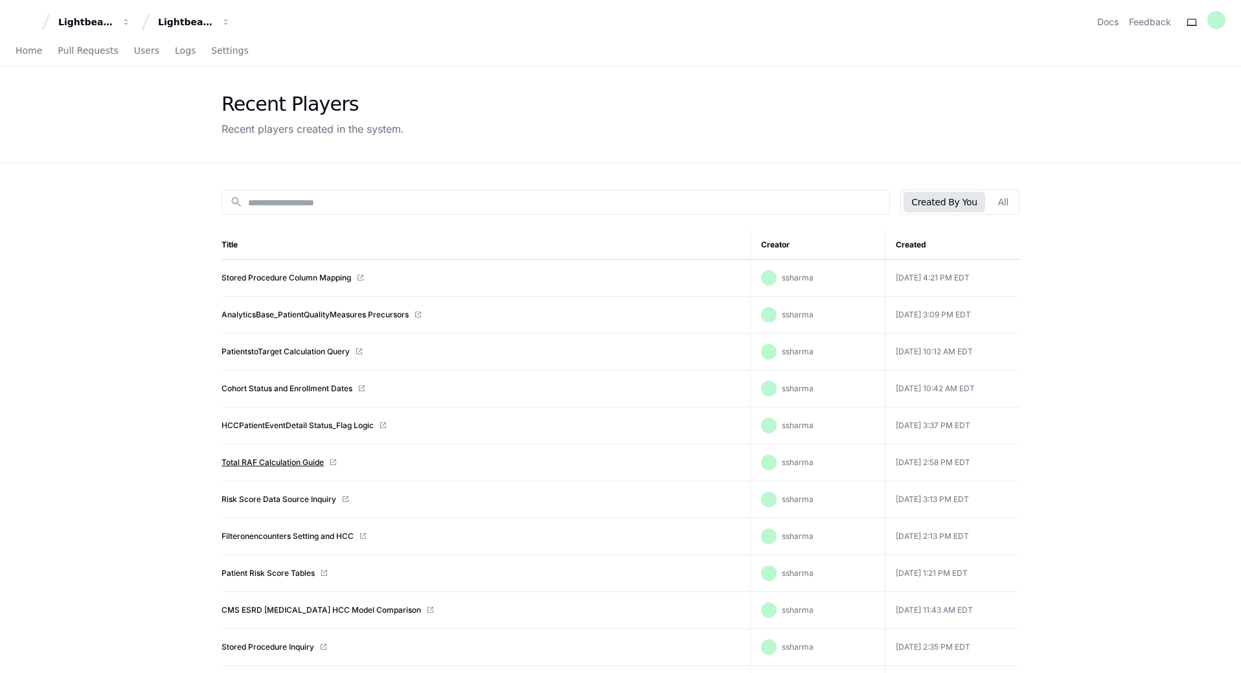 The height and width of the screenshot is (673, 1241). What do you see at coordinates (86, 22) in the screenshot?
I see `div: Lightbeam Health` at bounding box center [86, 22].